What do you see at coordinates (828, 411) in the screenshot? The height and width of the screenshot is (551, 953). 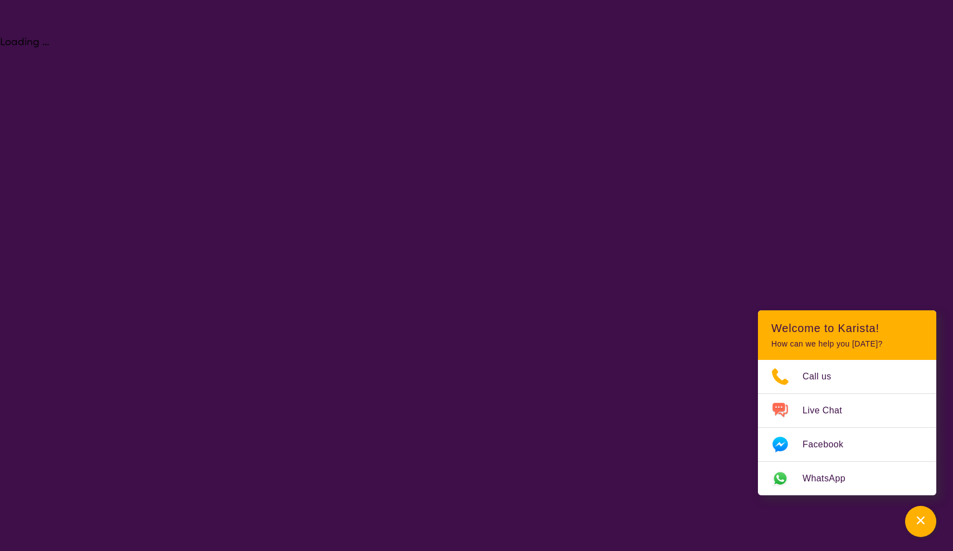 I see `span: Live Chat` at bounding box center [828, 411].